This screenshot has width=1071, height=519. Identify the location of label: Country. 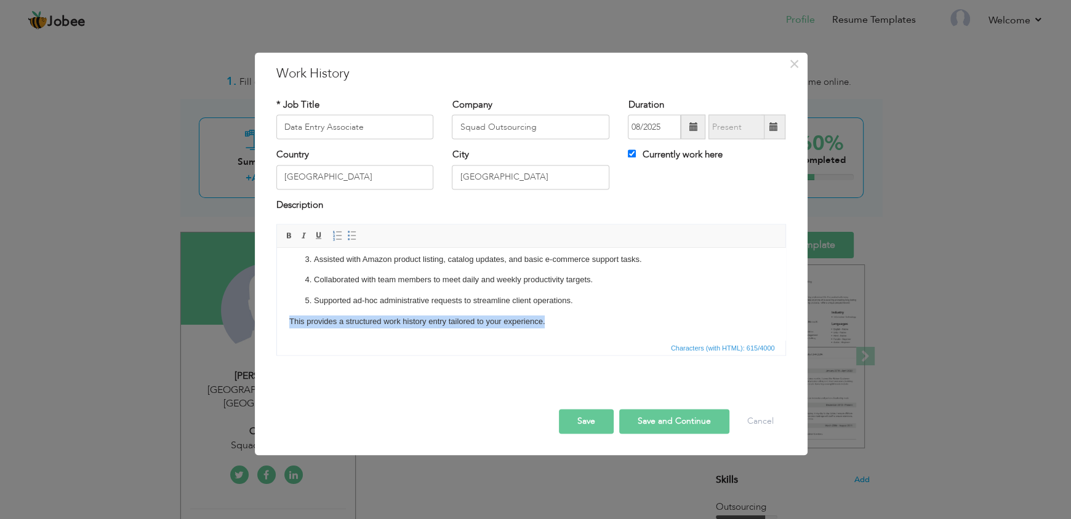
(292, 155).